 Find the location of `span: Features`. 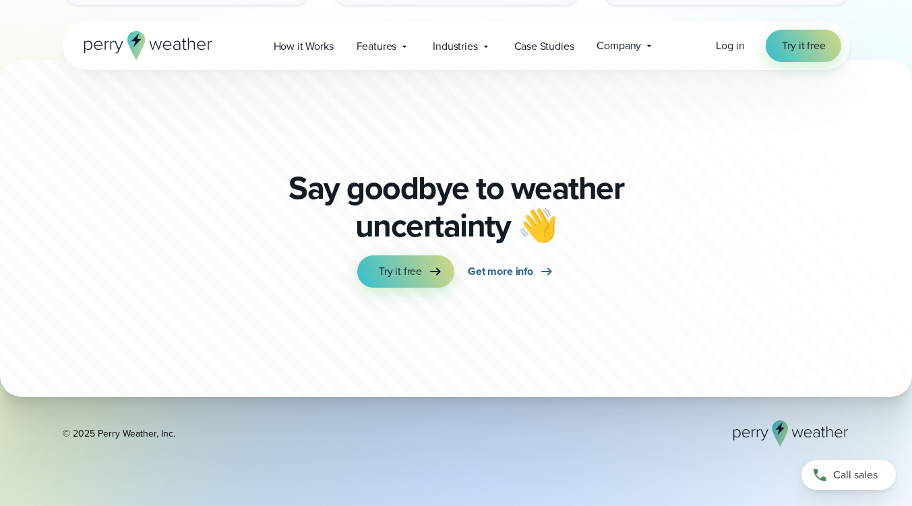

span: Features is located at coordinates (377, 46).